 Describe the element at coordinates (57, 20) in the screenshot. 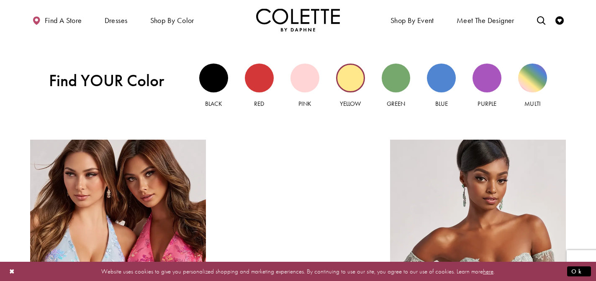

I see `a: Find a store` at that location.